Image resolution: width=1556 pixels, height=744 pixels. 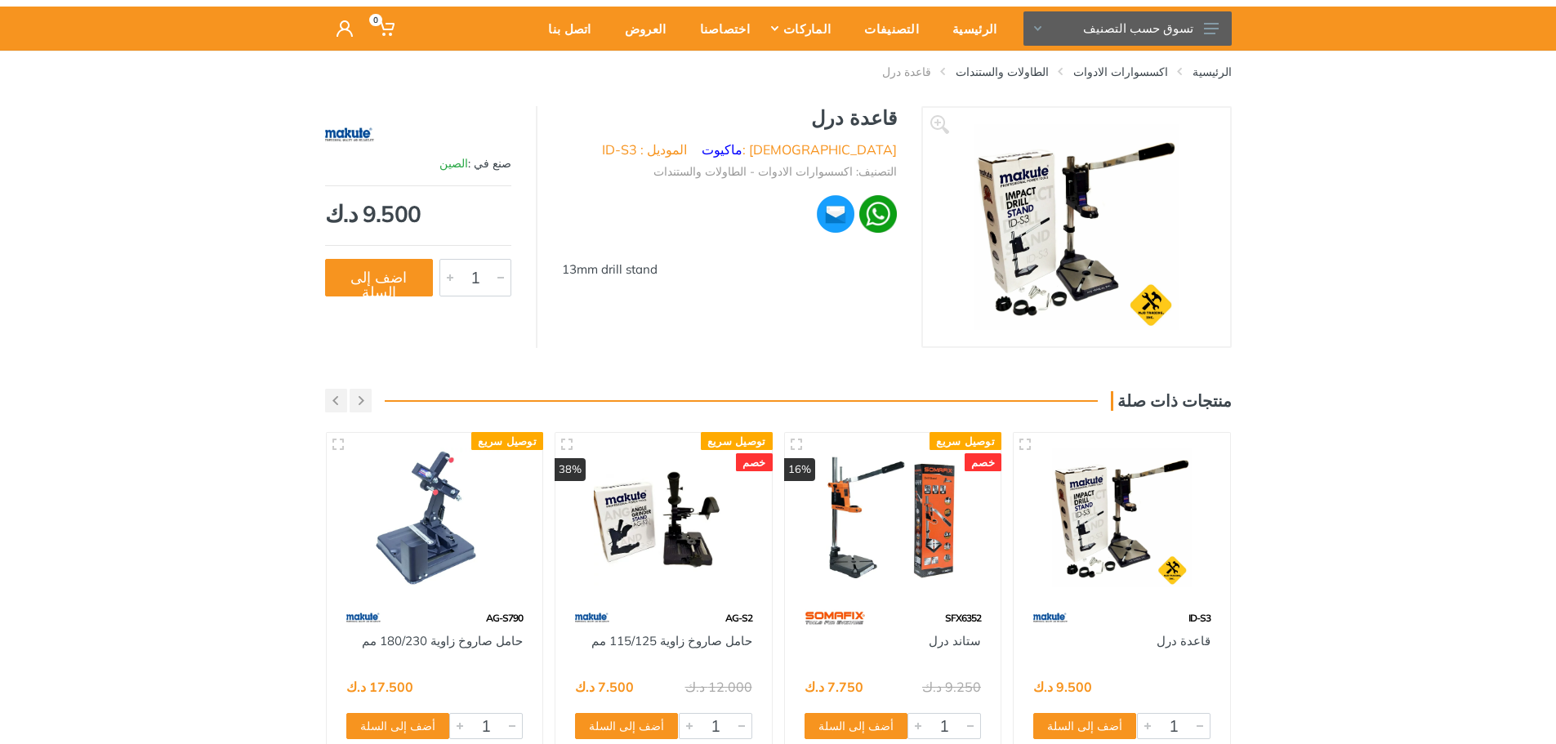 I want to click on div: التصنيفات, so click(x=886, y=29).